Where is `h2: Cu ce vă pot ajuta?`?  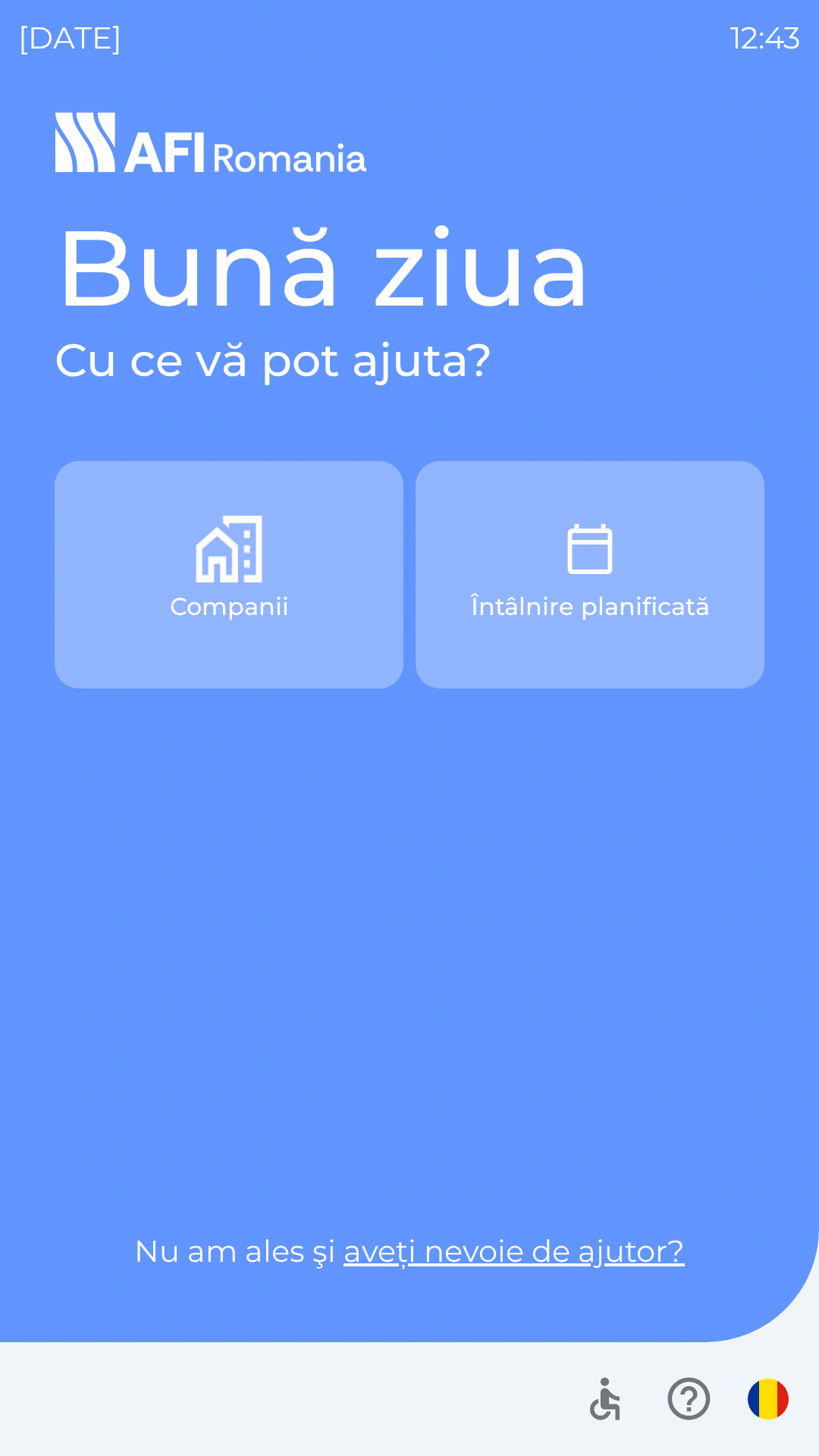
h2: Cu ce vă pot ajuta? is located at coordinates (410, 360).